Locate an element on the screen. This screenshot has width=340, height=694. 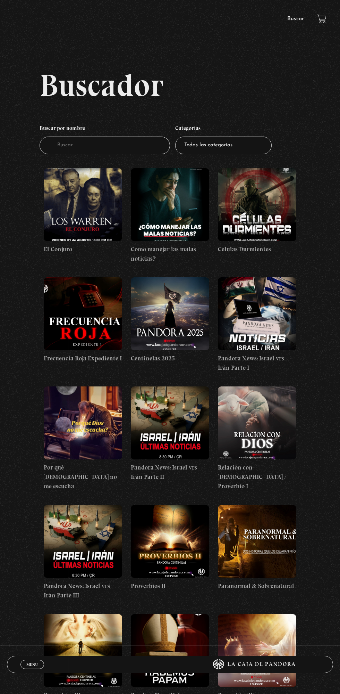
h4: El Conjuro is located at coordinates (83, 249).